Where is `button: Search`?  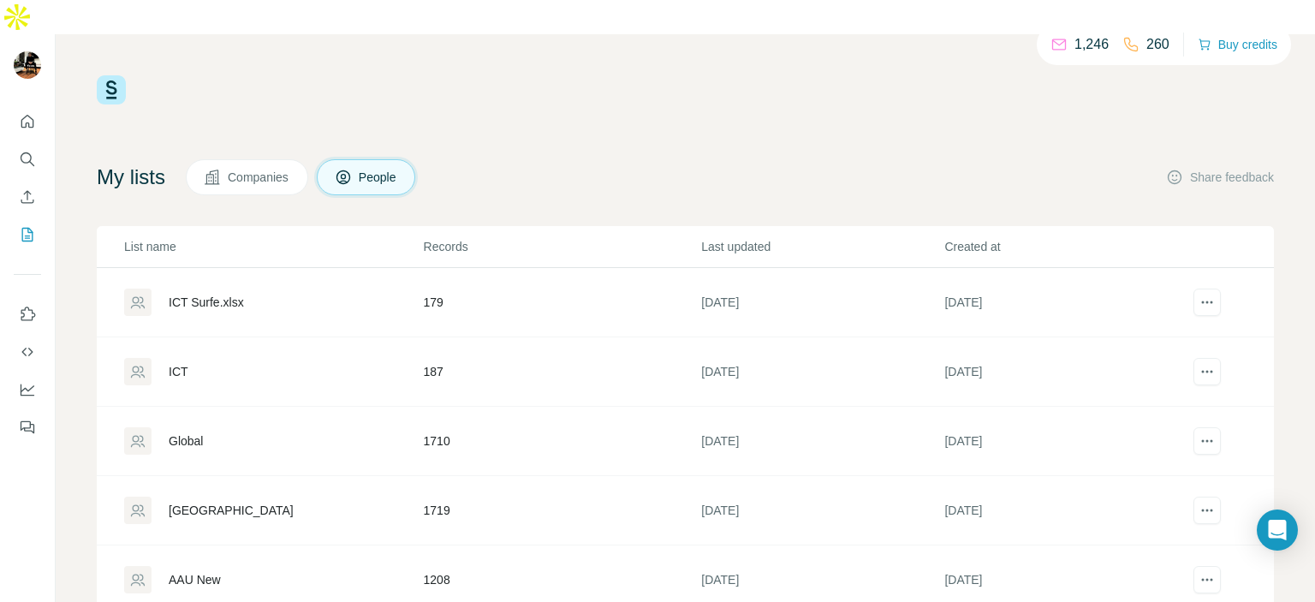
button: Search is located at coordinates (27, 159).